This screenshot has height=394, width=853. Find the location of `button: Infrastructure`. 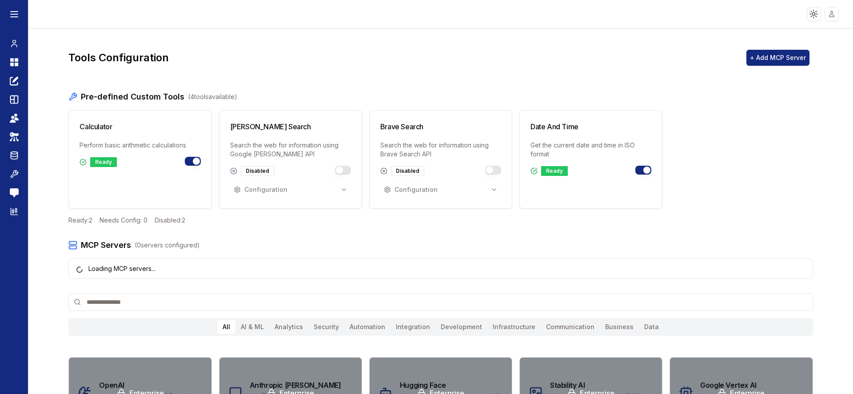

button: Infrastructure is located at coordinates (514, 327).